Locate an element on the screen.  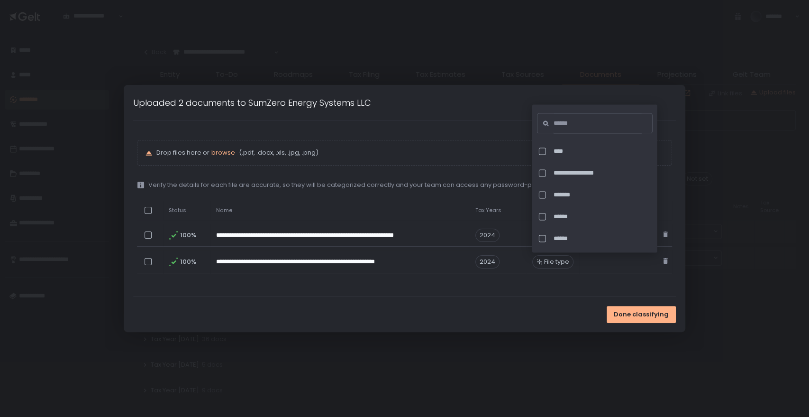
span: Done classifying is located at coordinates (641, 314).